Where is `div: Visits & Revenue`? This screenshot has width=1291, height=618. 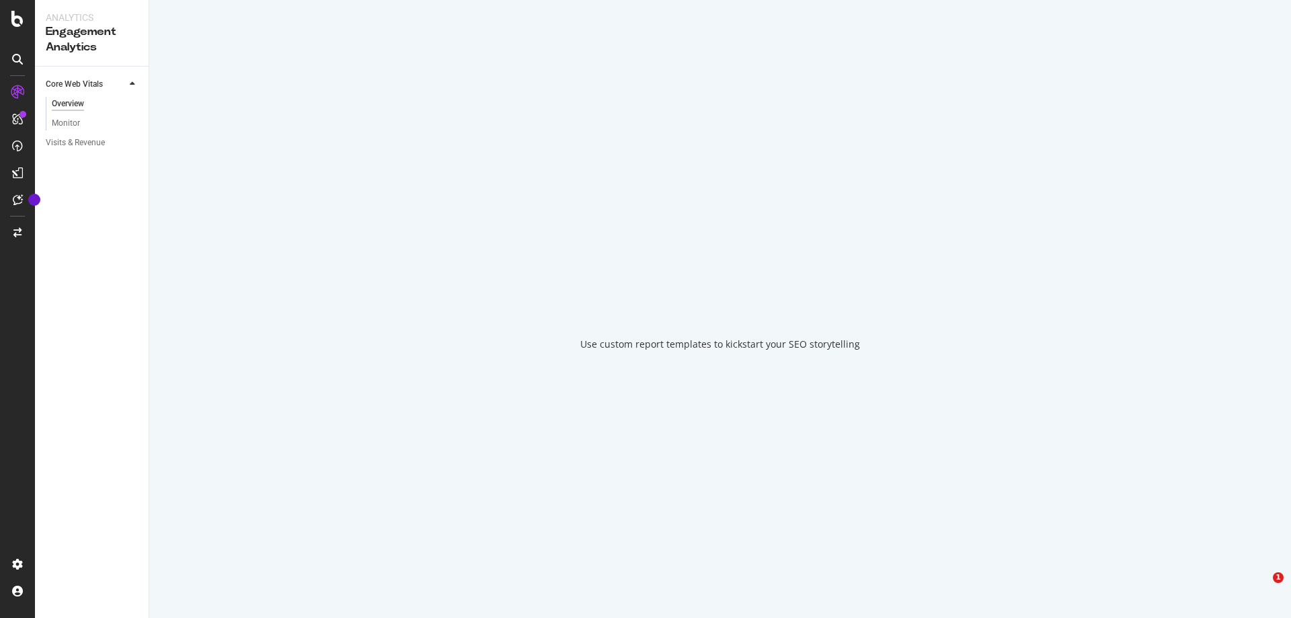 div: Visits & Revenue is located at coordinates (75, 143).